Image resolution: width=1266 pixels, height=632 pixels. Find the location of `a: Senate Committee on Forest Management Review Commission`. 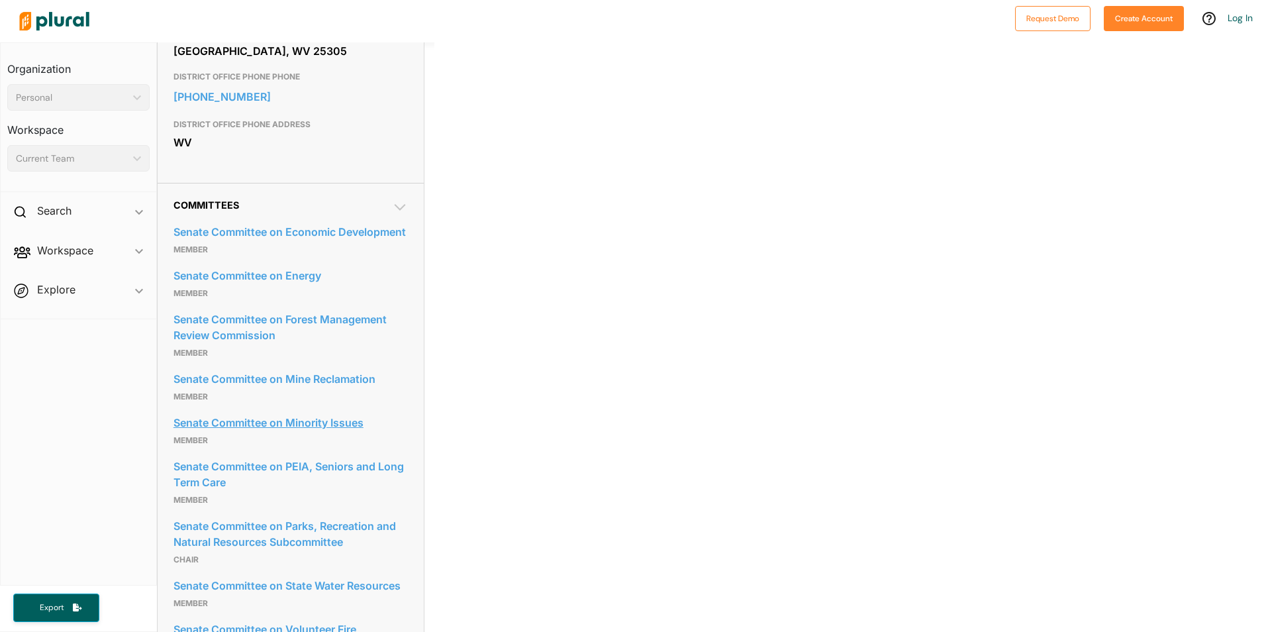

a: Senate Committee on Forest Management Review Commission is located at coordinates (291, 327).